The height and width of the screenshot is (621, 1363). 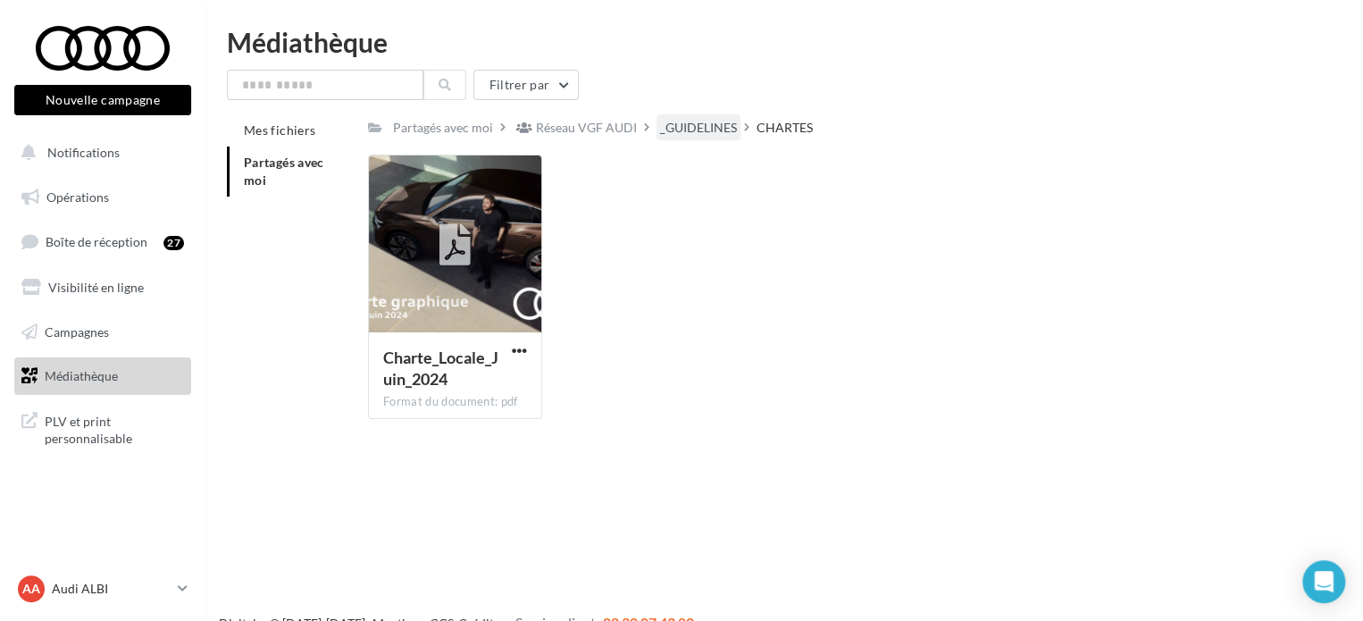 What do you see at coordinates (99, 153) in the screenshot?
I see `button: Notifications` at bounding box center [99, 153].